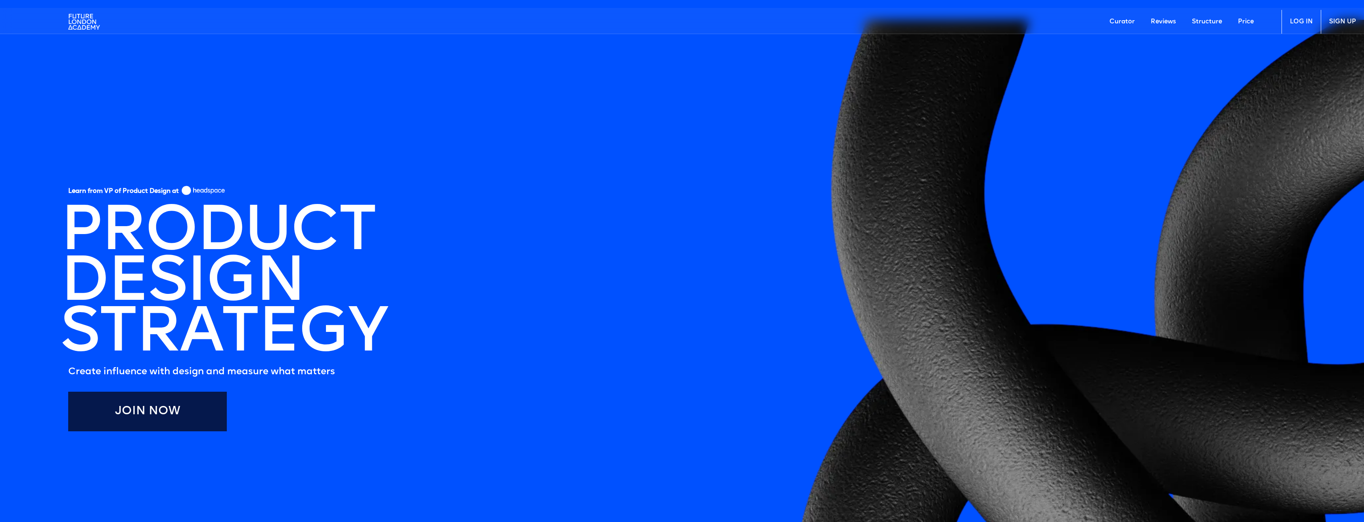 The height and width of the screenshot is (522, 1364). I want to click on a: Structure, so click(1207, 22).